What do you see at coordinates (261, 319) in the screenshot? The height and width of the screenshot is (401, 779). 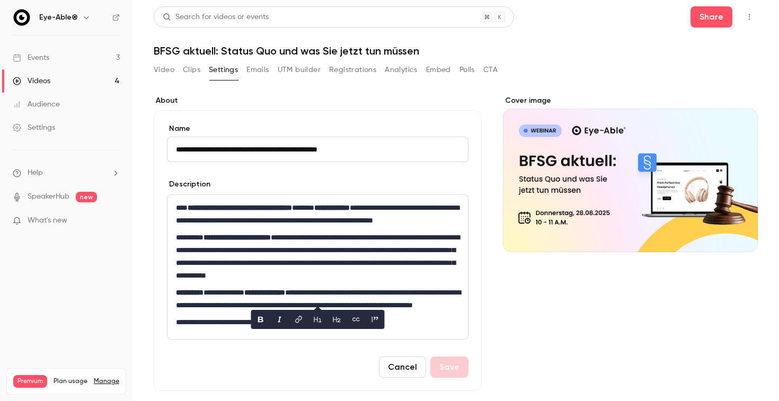 I see `button: bold` at bounding box center [261, 319].